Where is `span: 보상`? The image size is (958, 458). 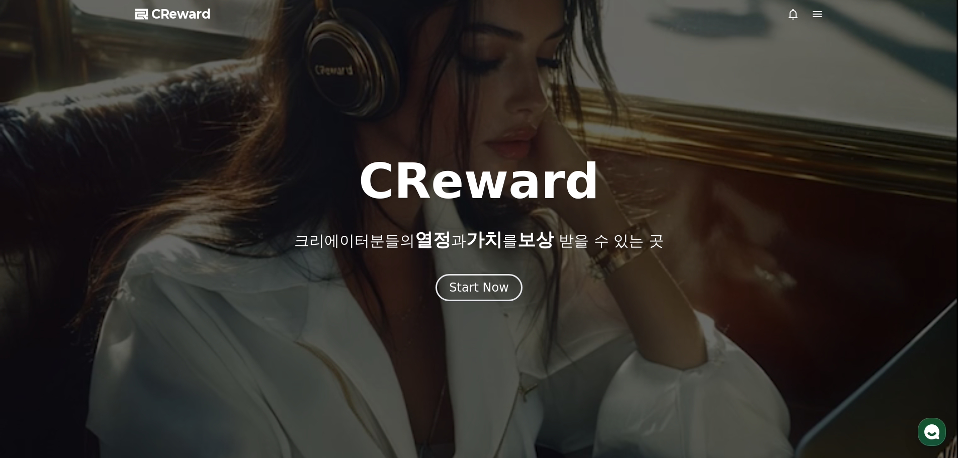 span: 보상 is located at coordinates (535, 239).